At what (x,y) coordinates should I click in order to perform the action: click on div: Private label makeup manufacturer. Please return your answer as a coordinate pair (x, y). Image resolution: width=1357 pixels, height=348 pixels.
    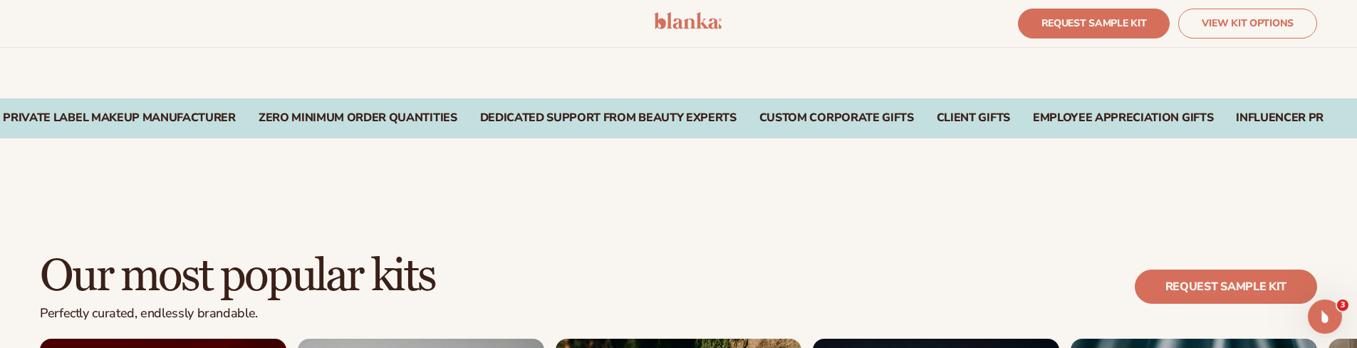
    Looking at the image, I should click on (119, 118).